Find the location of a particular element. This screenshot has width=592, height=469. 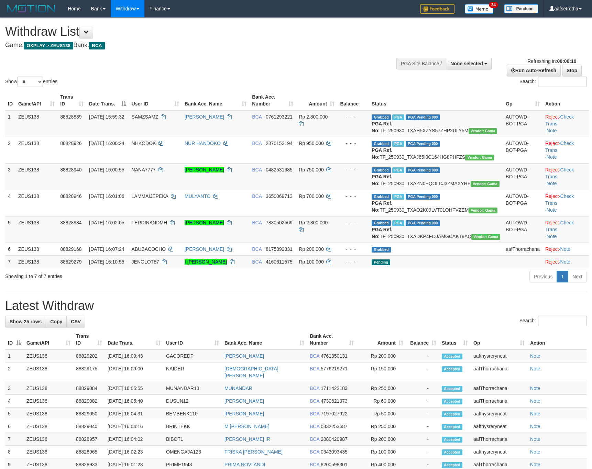

td: NAIDER is located at coordinates (192, 372).